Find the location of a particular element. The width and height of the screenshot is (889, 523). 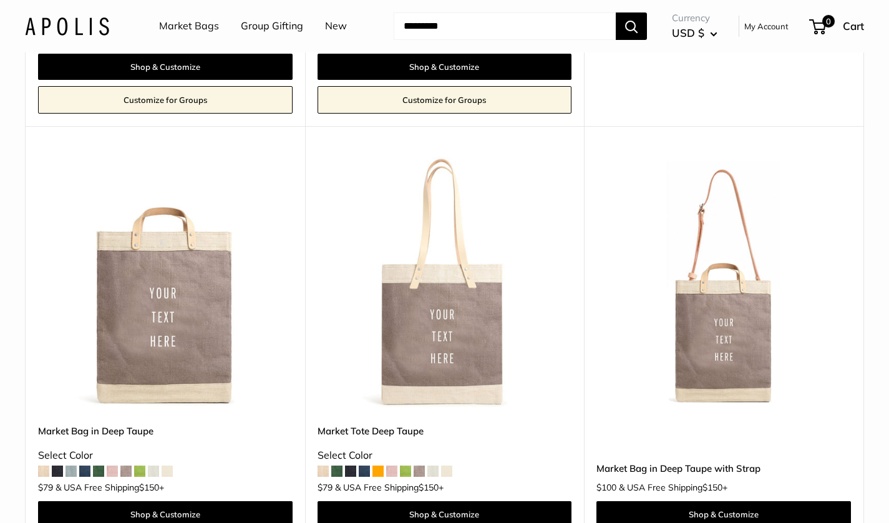

span: $100 is located at coordinates (607, 487).